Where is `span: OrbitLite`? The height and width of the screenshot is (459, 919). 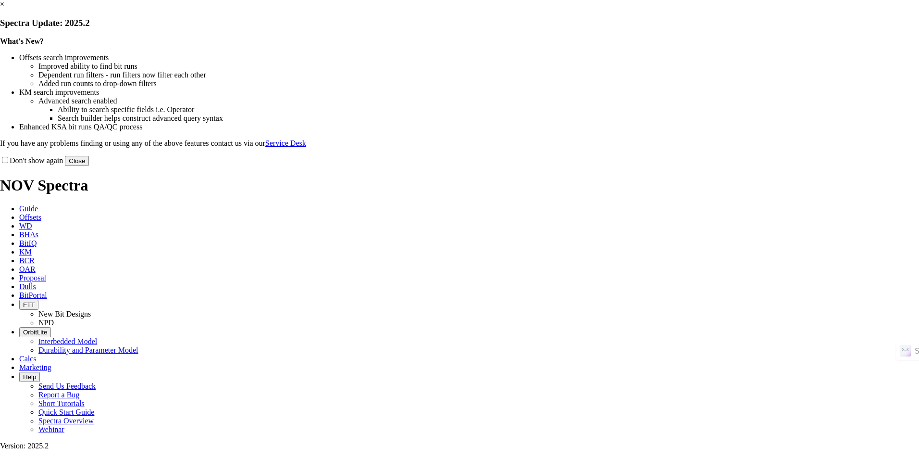
span: OrbitLite is located at coordinates (35, 332).